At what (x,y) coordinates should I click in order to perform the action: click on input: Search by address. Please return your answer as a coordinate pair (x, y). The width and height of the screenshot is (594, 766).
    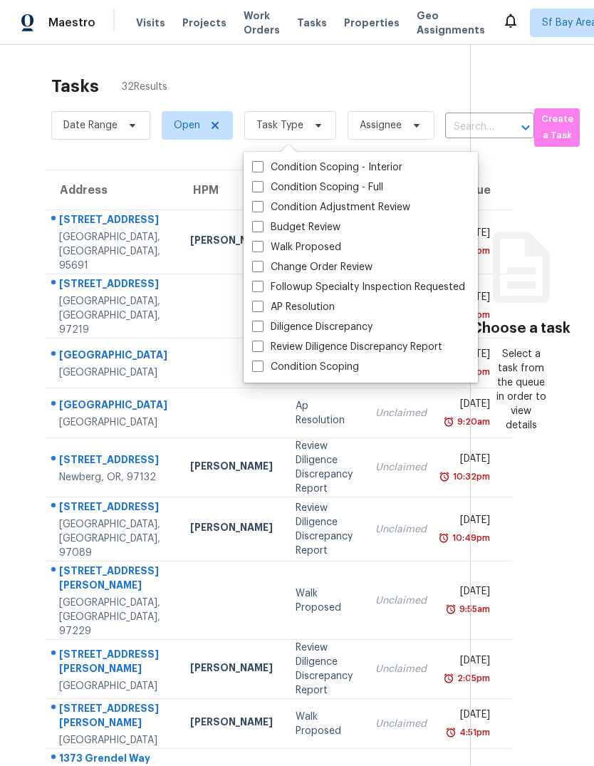
    Looking at the image, I should click on (469, 127).